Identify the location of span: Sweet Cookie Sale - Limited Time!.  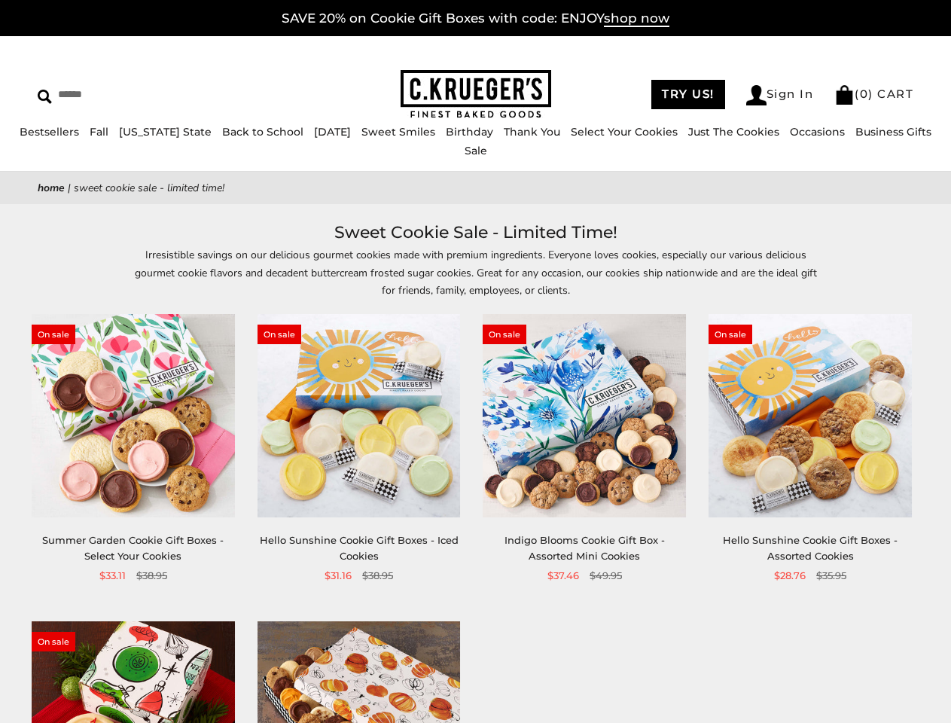
(149, 187).